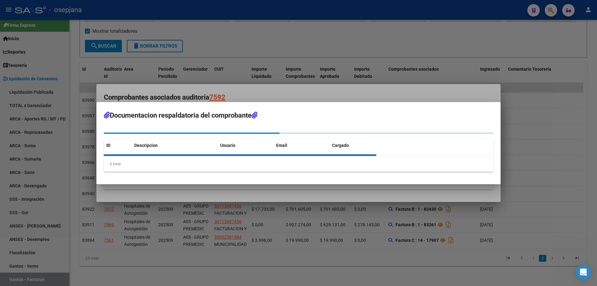 The height and width of the screenshot is (286, 597). I want to click on span: Email, so click(282, 145).